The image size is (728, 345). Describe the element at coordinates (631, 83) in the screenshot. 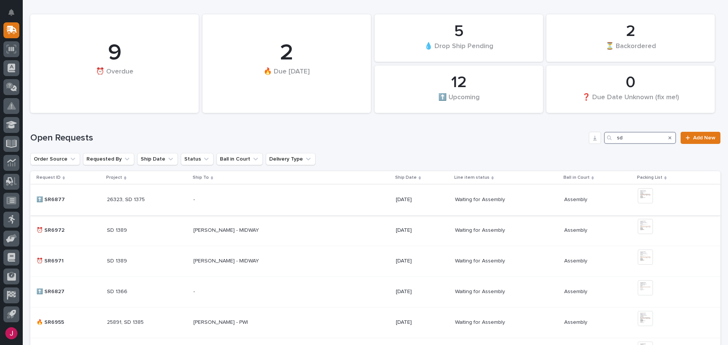

I see `div: 0` at that location.